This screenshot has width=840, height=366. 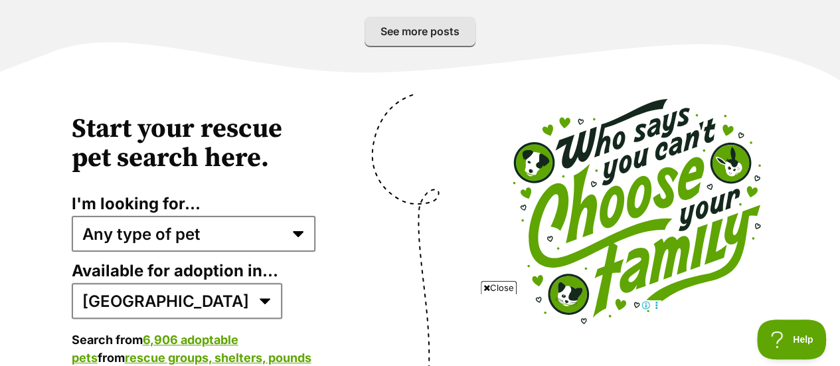 I want to click on span: Close, so click(x=499, y=287).